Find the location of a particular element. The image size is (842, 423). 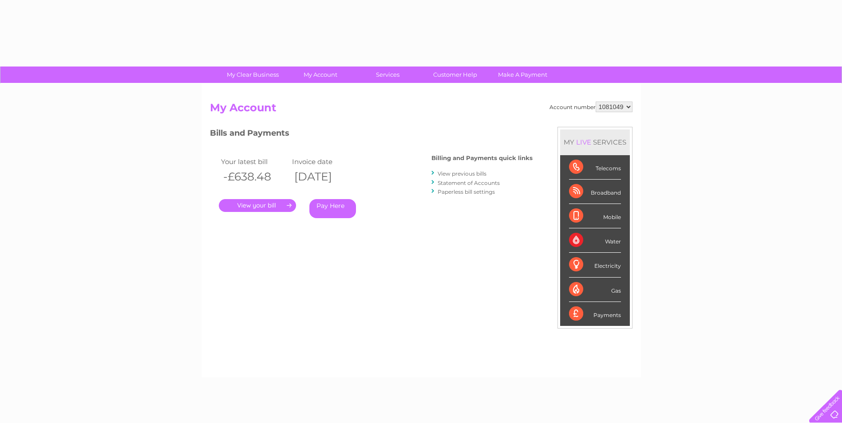

a: Make A Payment is located at coordinates (522, 75).